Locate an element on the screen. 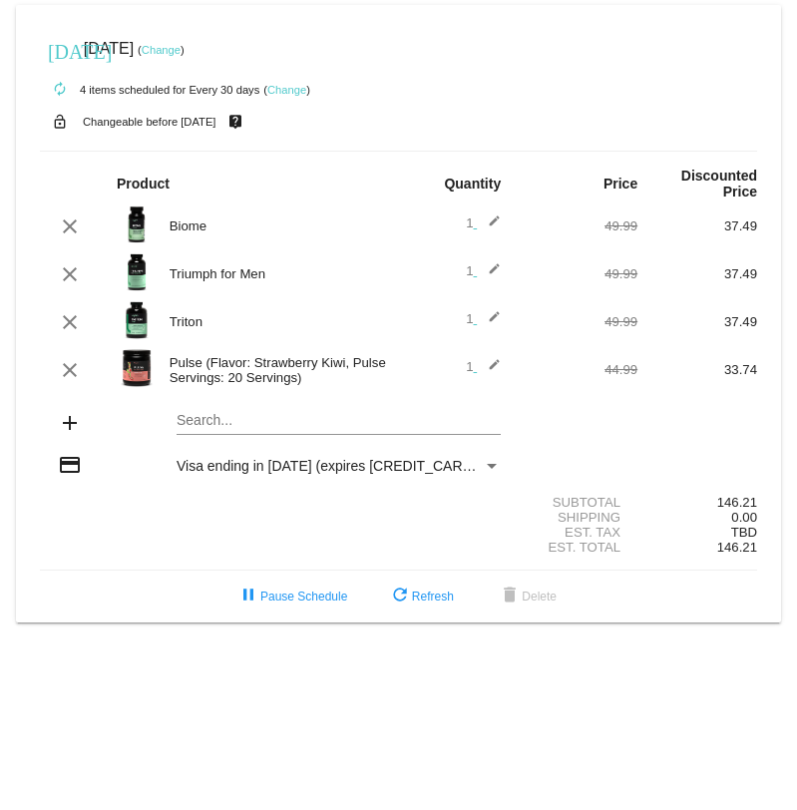 The height and width of the screenshot is (810, 797). strong: Discounted Price is located at coordinates (719, 184).